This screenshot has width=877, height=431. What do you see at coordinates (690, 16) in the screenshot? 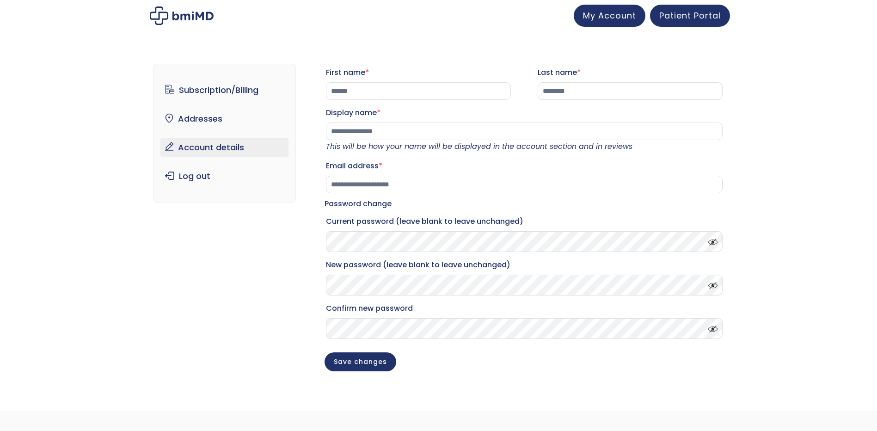
I see `a: Patient Portal` at bounding box center [690, 16].